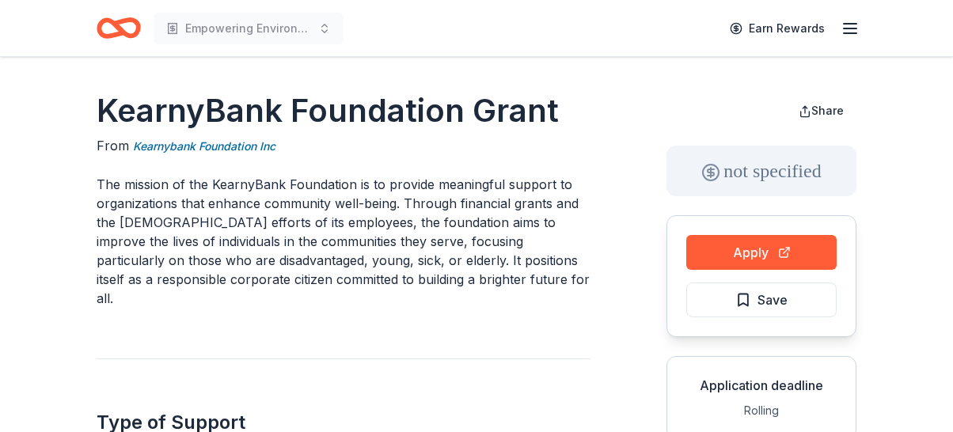  Describe the element at coordinates (249, 28) in the screenshot. I see `span: Empowering Environments - ALL ACCESS` at that location.